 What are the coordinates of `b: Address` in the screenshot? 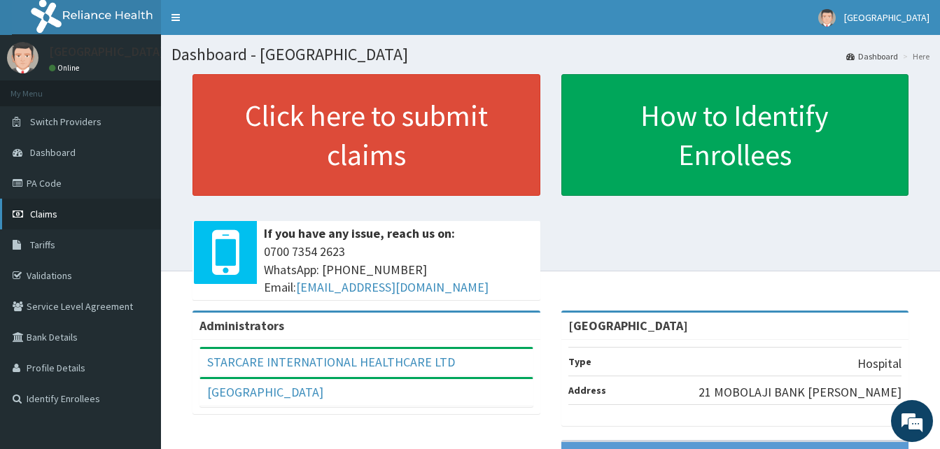 It's located at (587, 390).